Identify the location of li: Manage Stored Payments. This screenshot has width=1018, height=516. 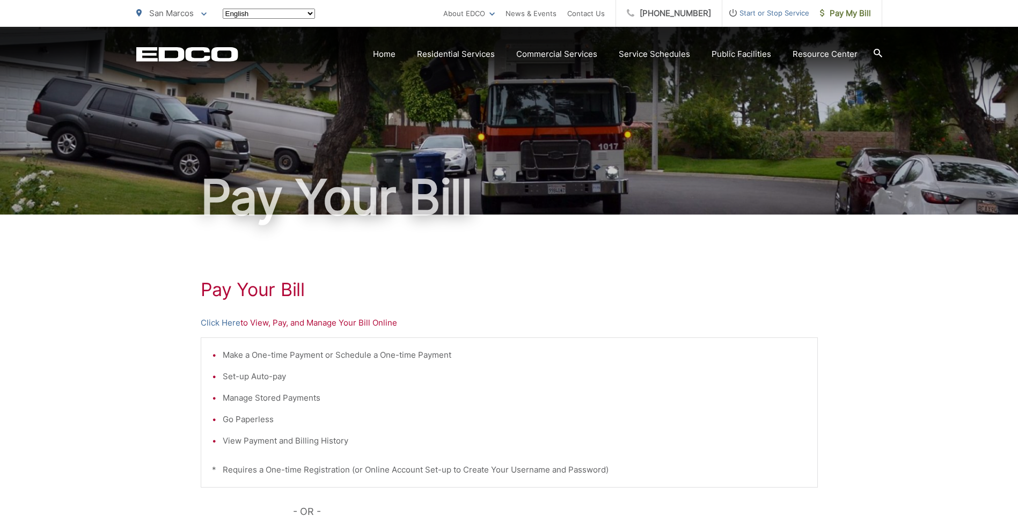
(515, 398).